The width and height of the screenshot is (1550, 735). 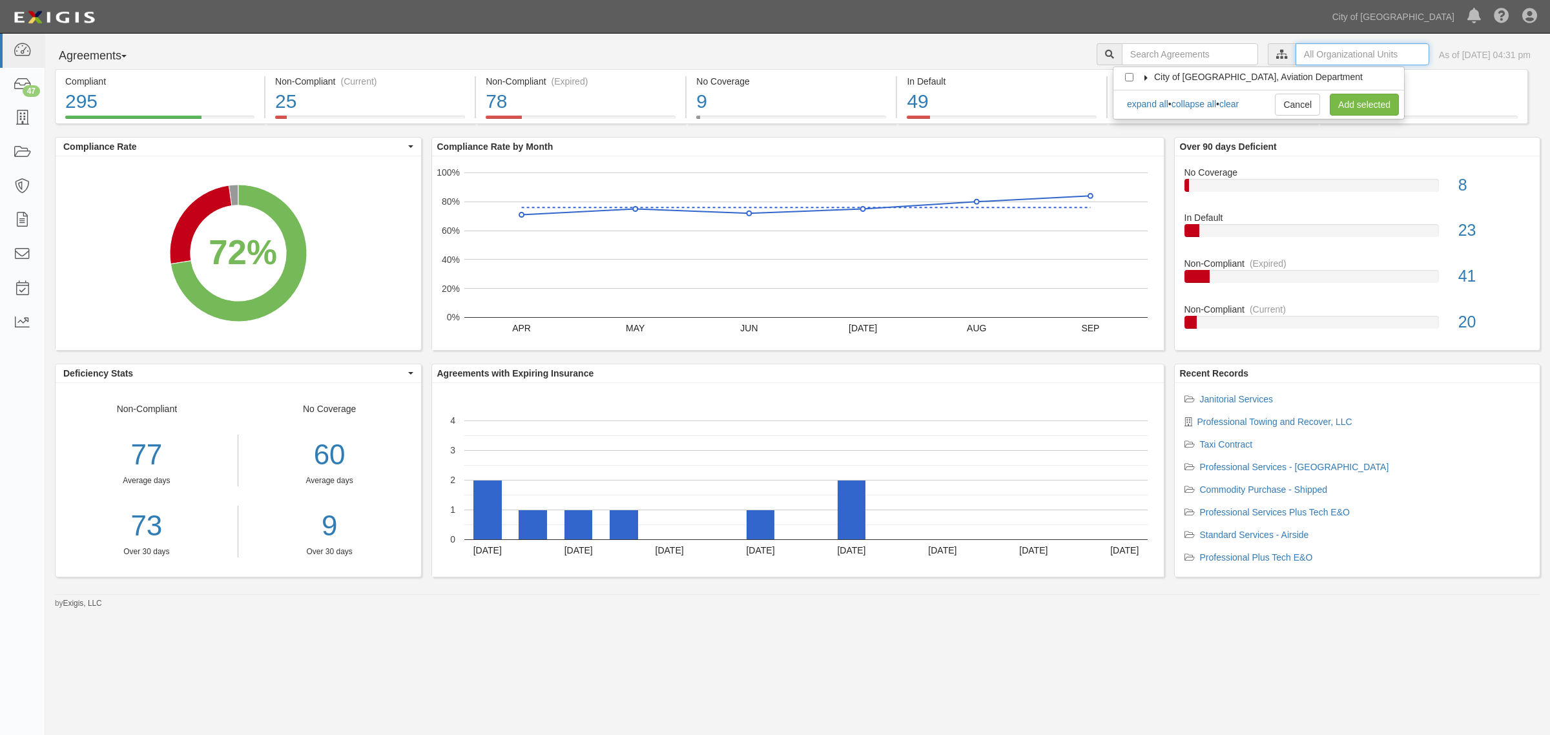 I want to click on text: JUN, so click(x=749, y=328).